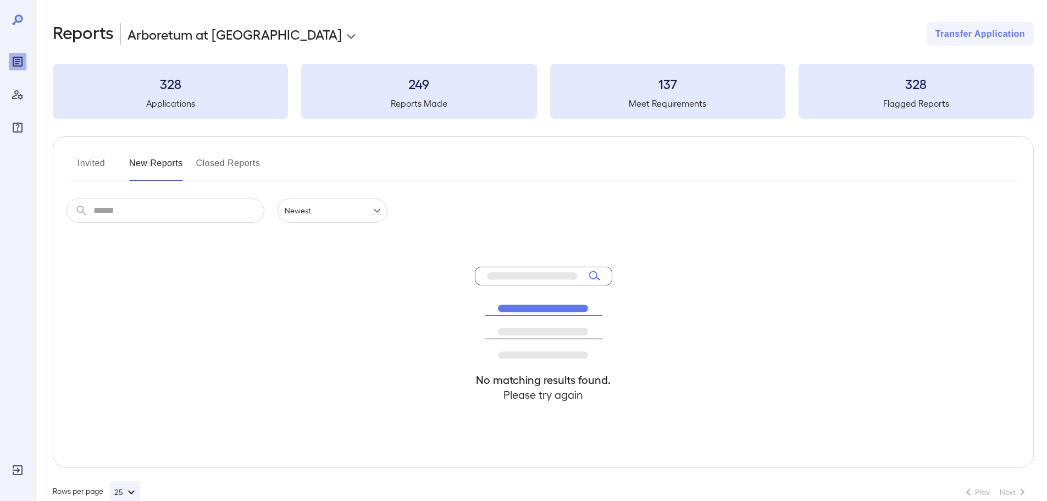 The width and height of the screenshot is (1047, 501). I want to click on button: Invited, so click(91, 168).